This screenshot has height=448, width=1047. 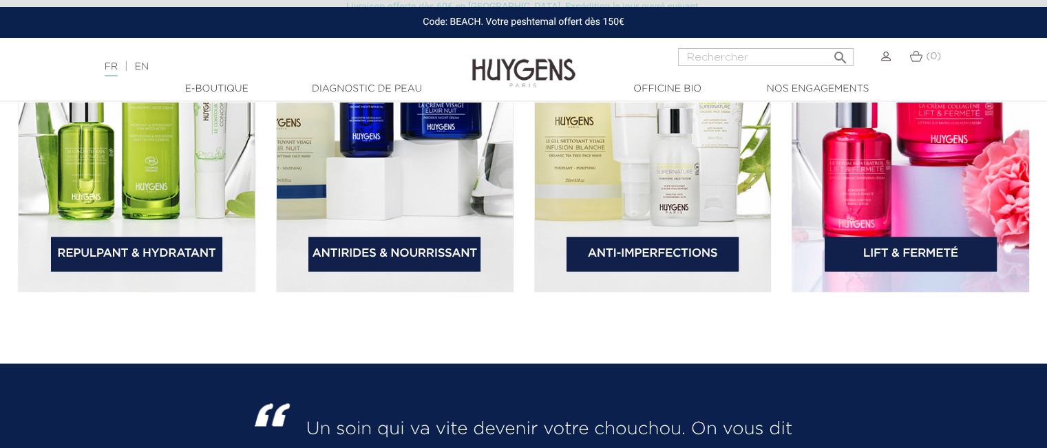 I want to click on span: (0), so click(x=933, y=56).